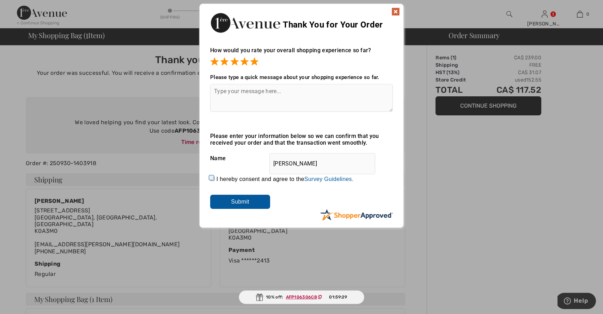 The image size is (603, 314). Describe the element at coordinates (396, 12) in the screenshot. I see `img: x` at that location.